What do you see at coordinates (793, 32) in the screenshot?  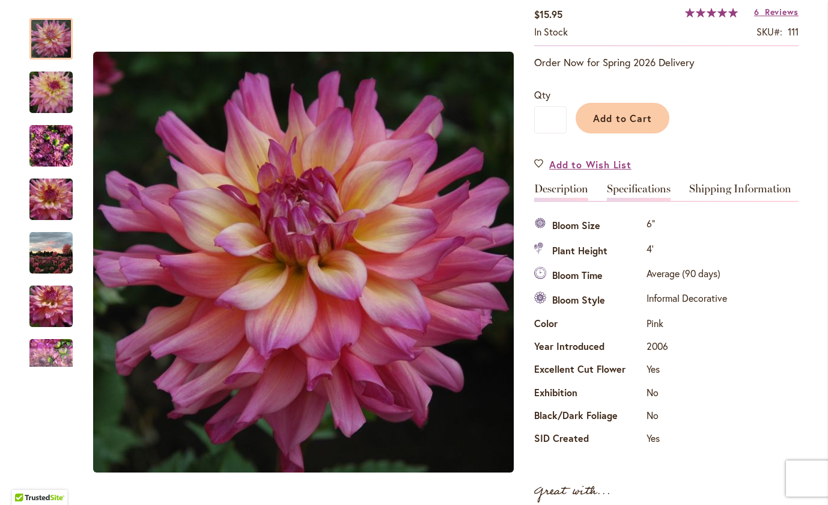 I see `div: 111` at bounding box center [793, 32].